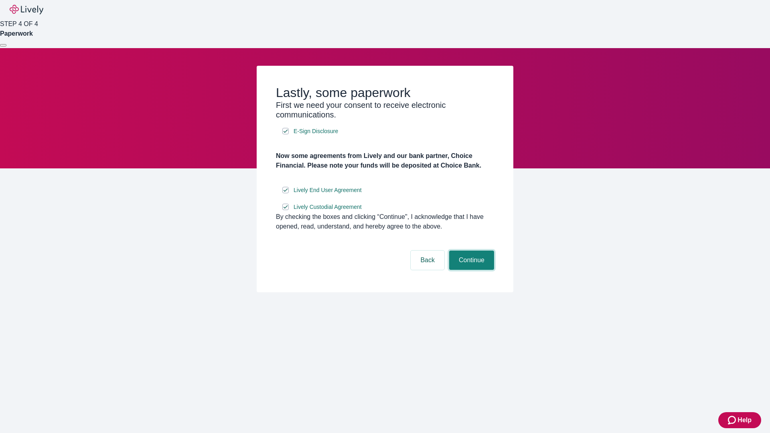 This screenshot has width=770, height=433. I want to click on span: Lively End User Agreement, so click(328, 190).